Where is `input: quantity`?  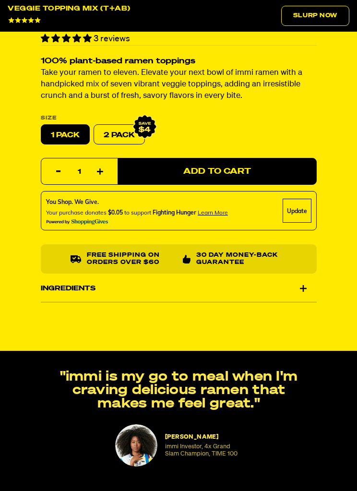
input: quantity is located at coordinates (79, 172).